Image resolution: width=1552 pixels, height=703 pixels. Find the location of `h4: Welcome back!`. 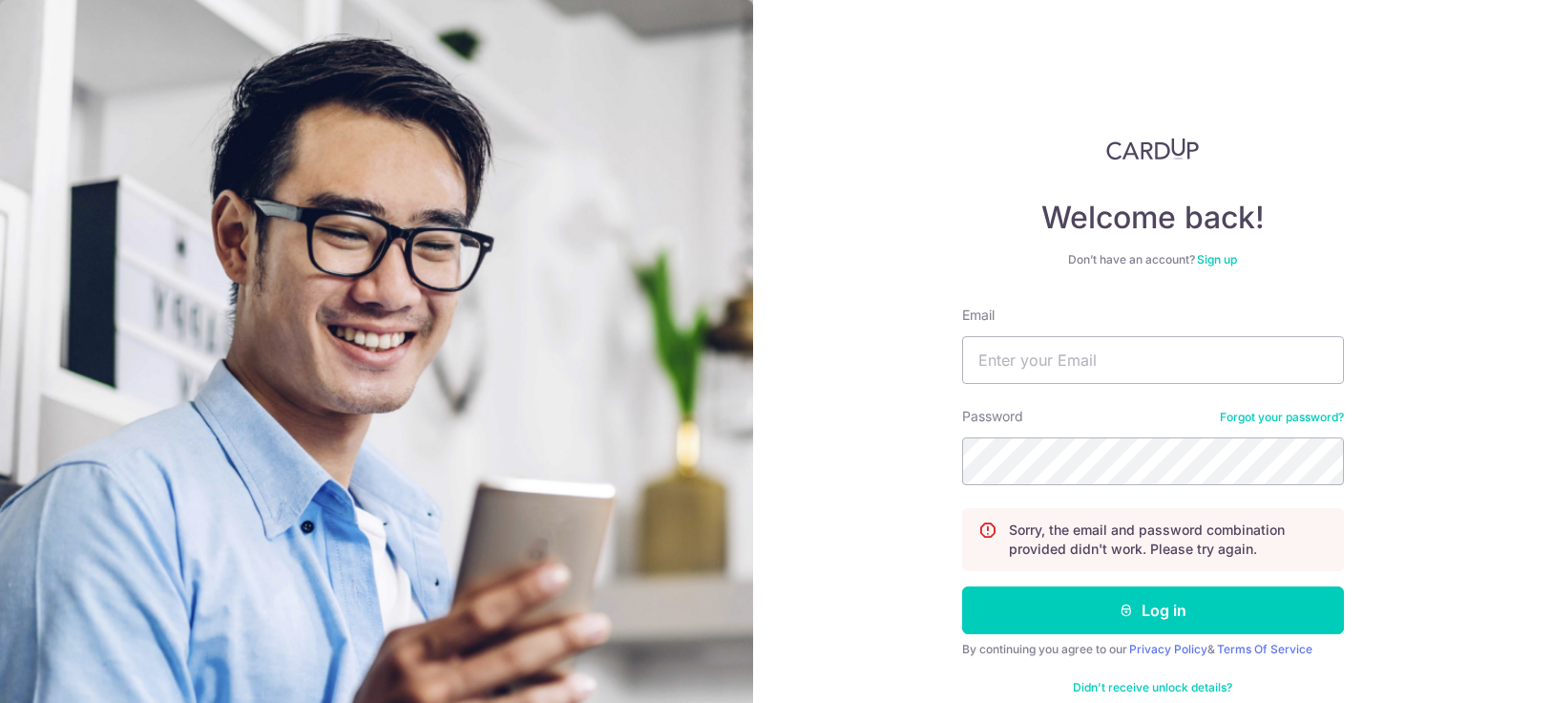

h4: Welcome back! is located at coordinates (1153, 218).